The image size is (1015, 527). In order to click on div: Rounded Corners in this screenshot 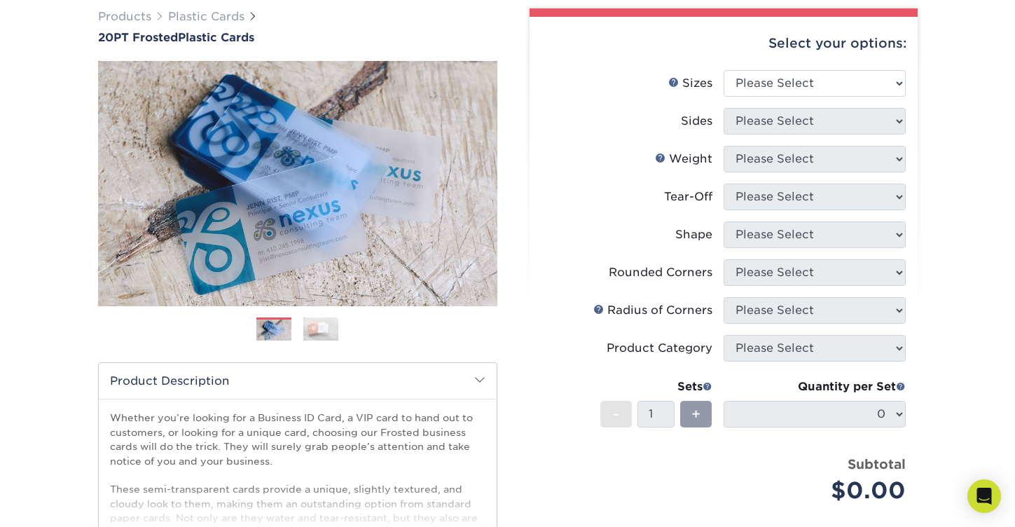, I will do `click(660, 272)`.